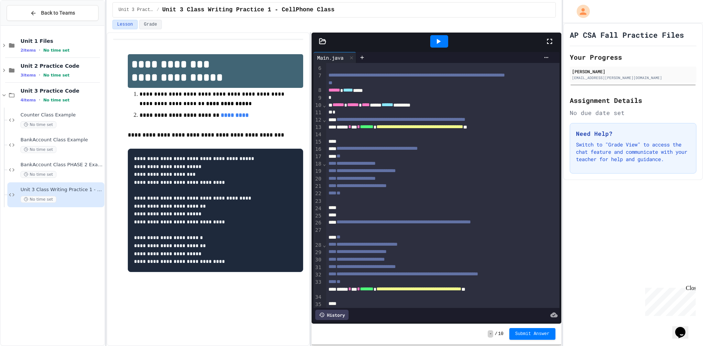 The height and width of the screenshot is (346, 703). I want to click on span: 2 items, so click(28, 50).